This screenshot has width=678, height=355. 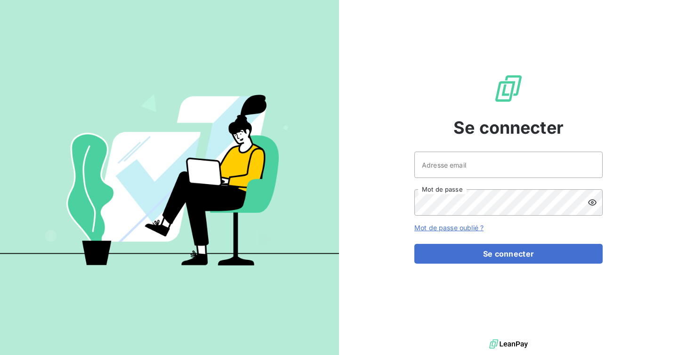 I want to click on a: Mot de passe oublié ?, so click(x=449, y=227).